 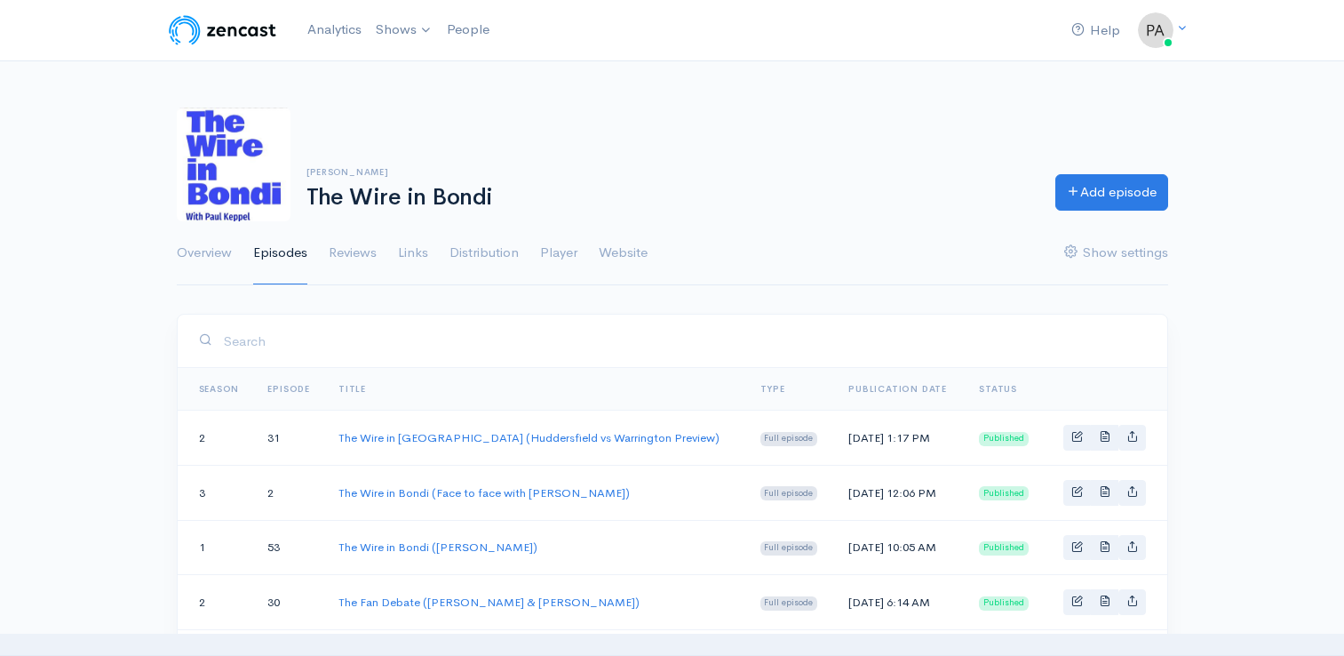 What do you see at coordinates (334, 29) in the screenshot?
I see `a: Analytics` at bounding box center [334, 29].